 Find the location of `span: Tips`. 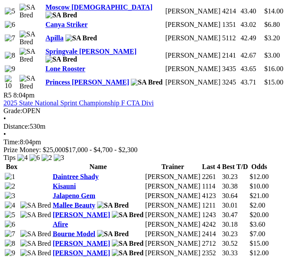

span: Tips is located at coordinates (10, 157).